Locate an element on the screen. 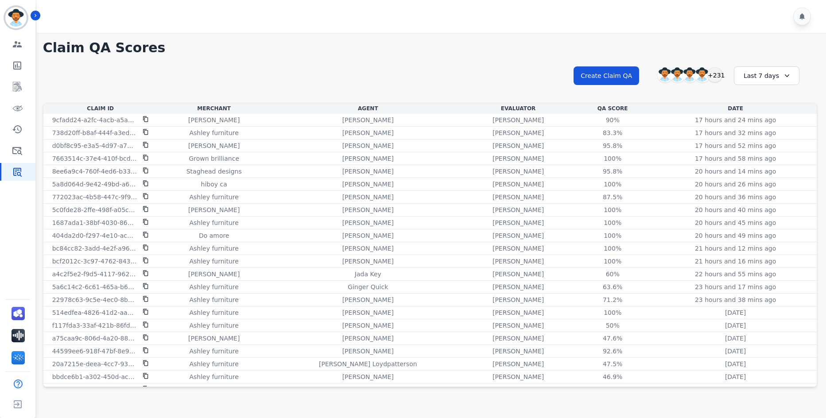 This screenshot has height=418, width=826. p: 21 hours and 16 mins ago is located at coordinates (735, 261).